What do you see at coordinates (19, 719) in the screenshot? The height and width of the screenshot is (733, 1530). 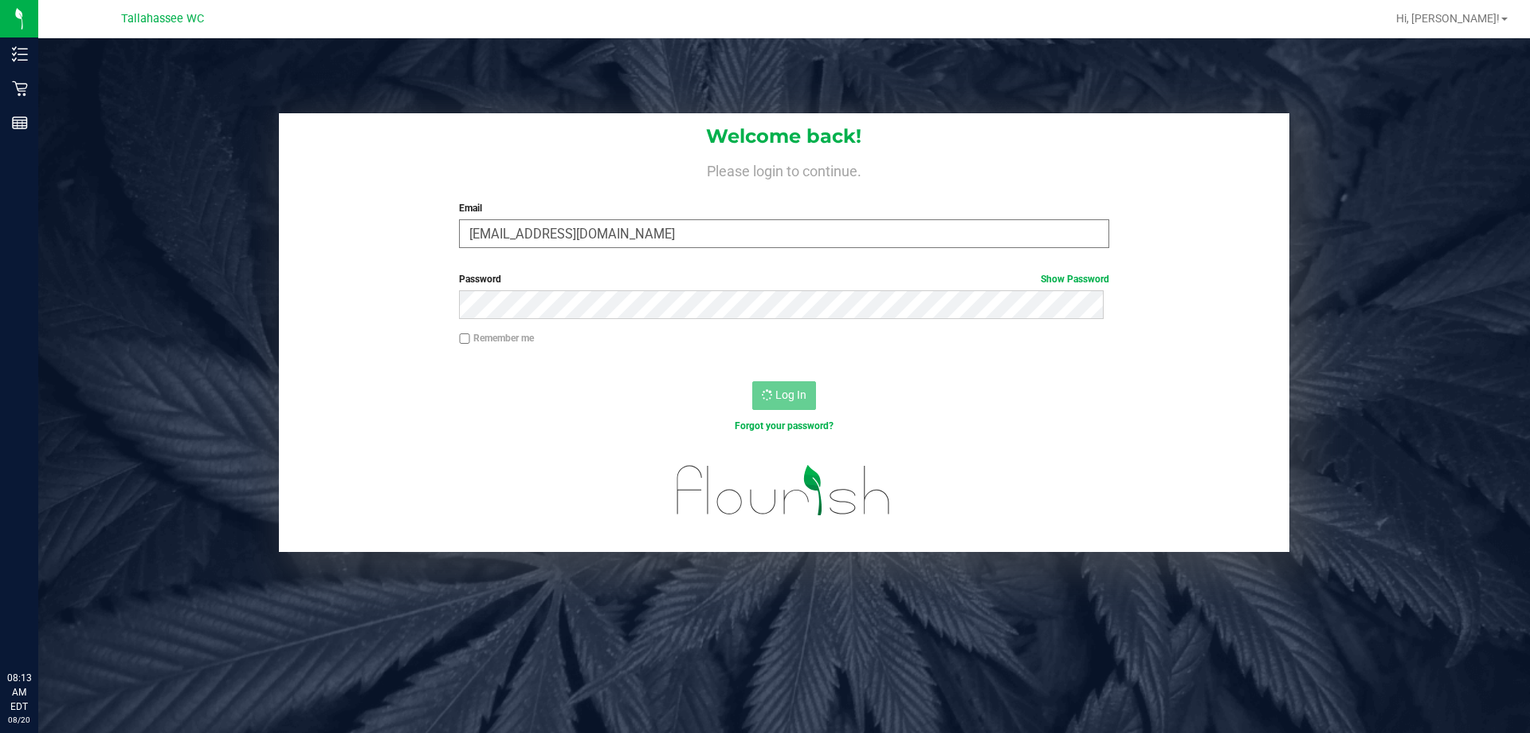 I see `p: 08/20` at bounding box center [19, 719].